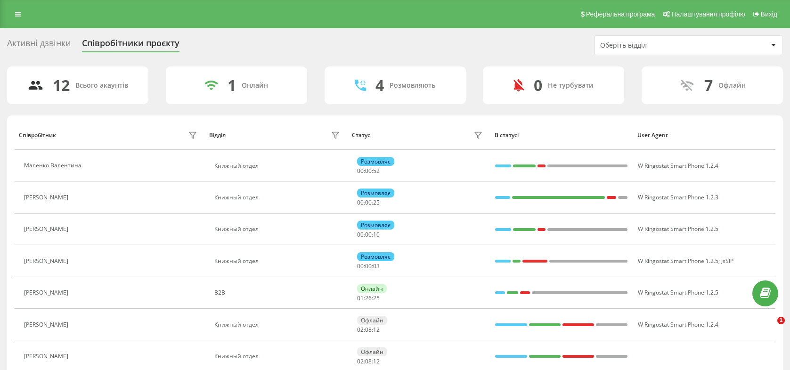 The height and width of the screenshot is (370, 790). What do you see at coordinates (769, 14) in the screenshot?
I see `span: Вихід` at bounding box center [769, 14].